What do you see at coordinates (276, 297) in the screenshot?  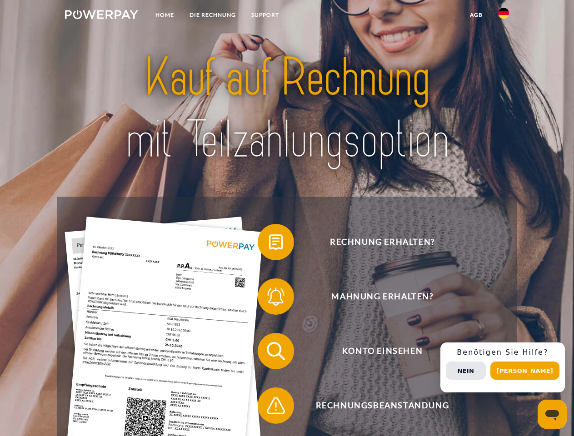 I see `img: qb_bell.svg` at bounding box center [276, 297].